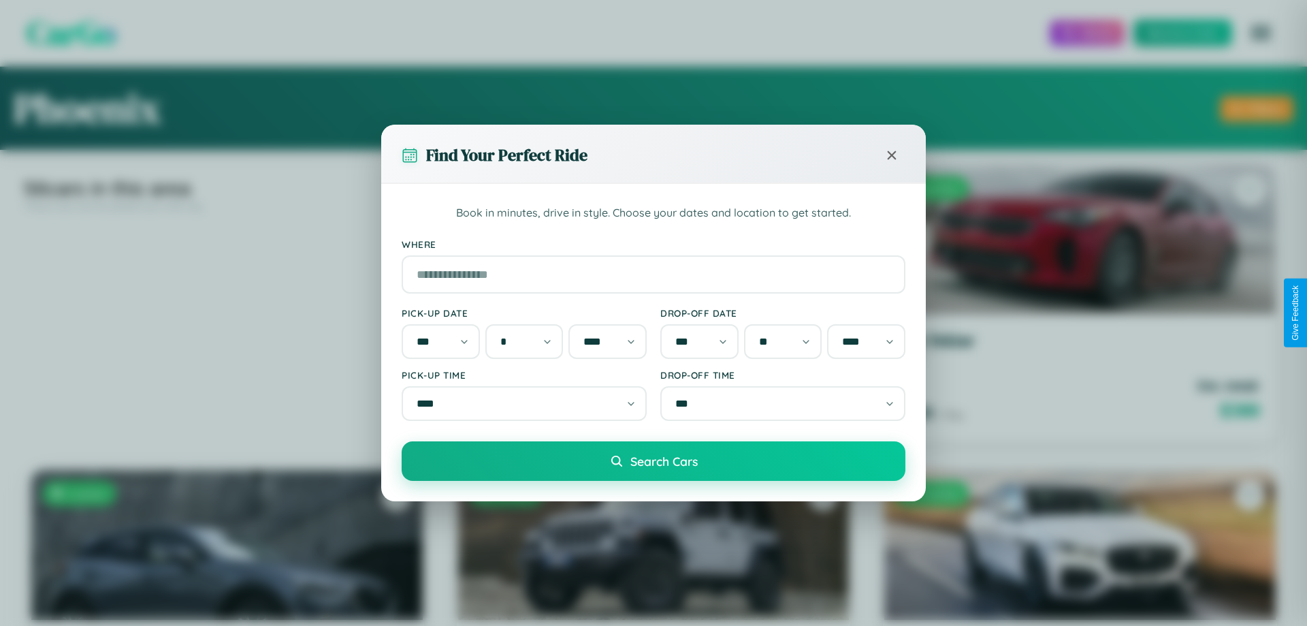  What do you see at coordinates (654, 213) in the screenshot?
I see `p: Book in minutes, drive in style. Choose your dates and location to get started.` at bounding box center [654, 213].